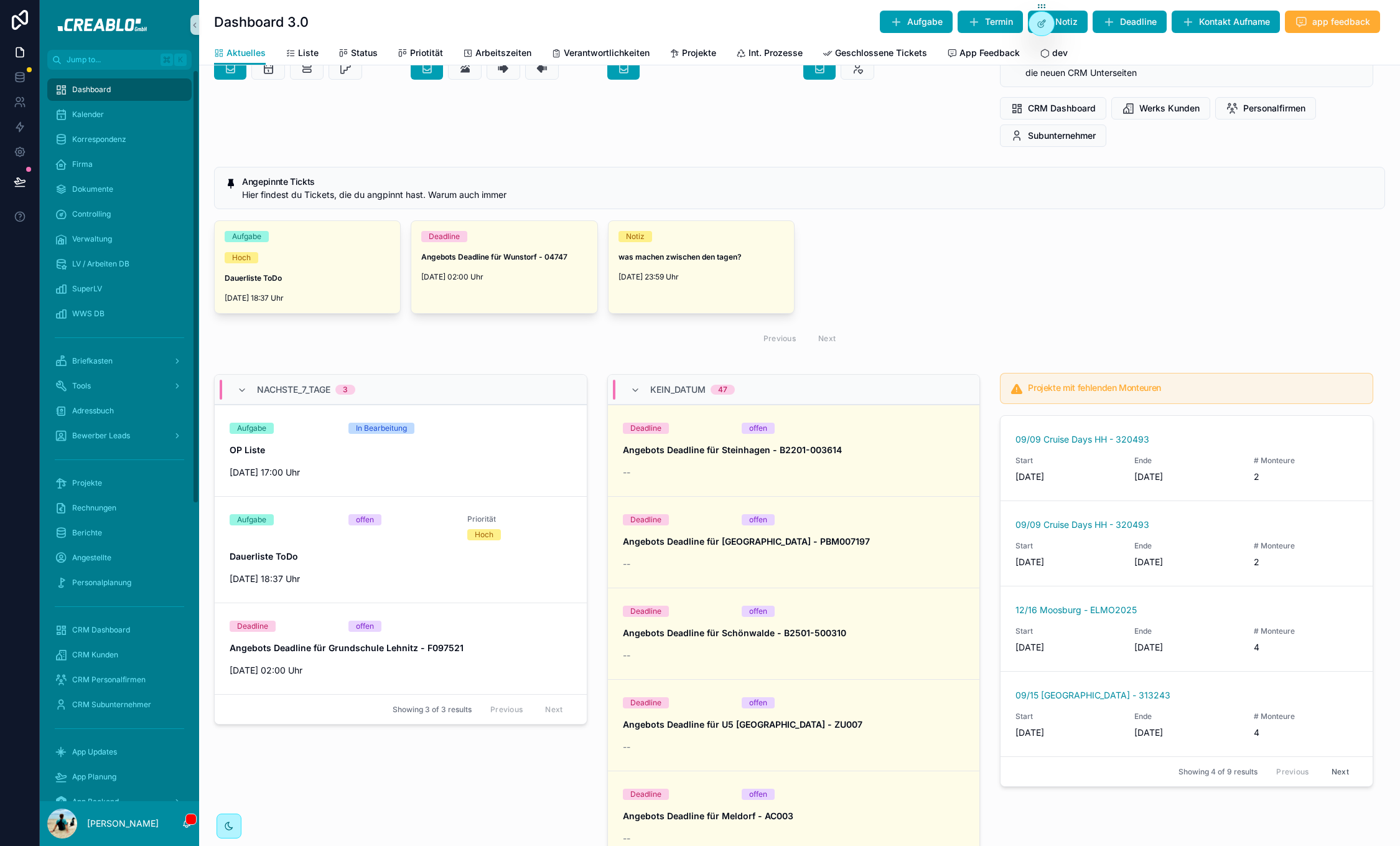 The height and width of the screenshot is (846, 1400). Describe the element at coordinates (794, 633) in the screenshot. I see `a: DeadlineoffenAngebots Deadline für Schönwalde - B2501-500310--` at that location.